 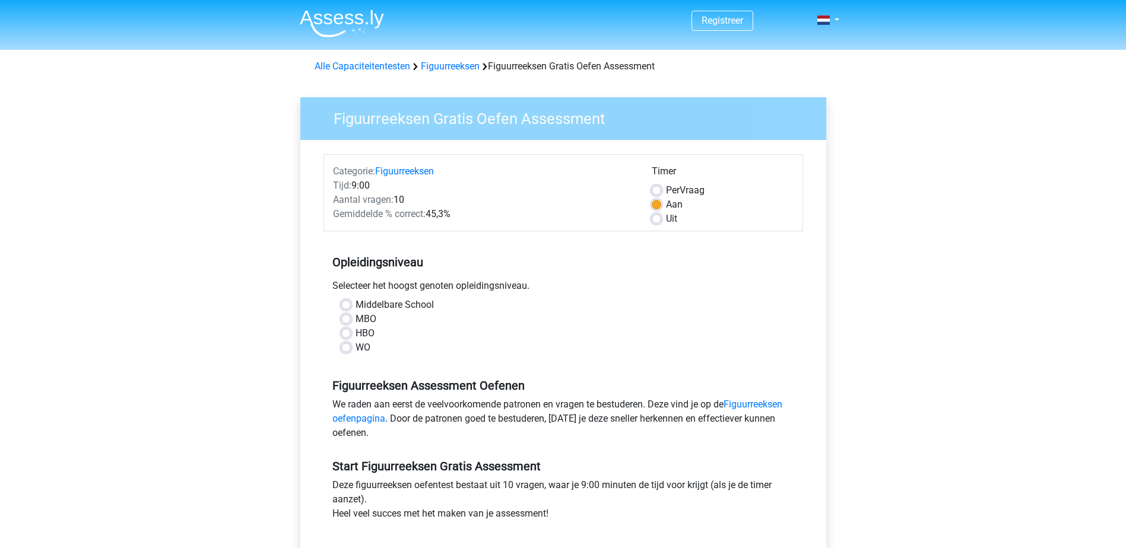 I want to click on div: We raden aan eerst de veelvoorkomende patronen en vragen te bestuderen. Deze vind je op de . Door..., so click(x=563, y=421).